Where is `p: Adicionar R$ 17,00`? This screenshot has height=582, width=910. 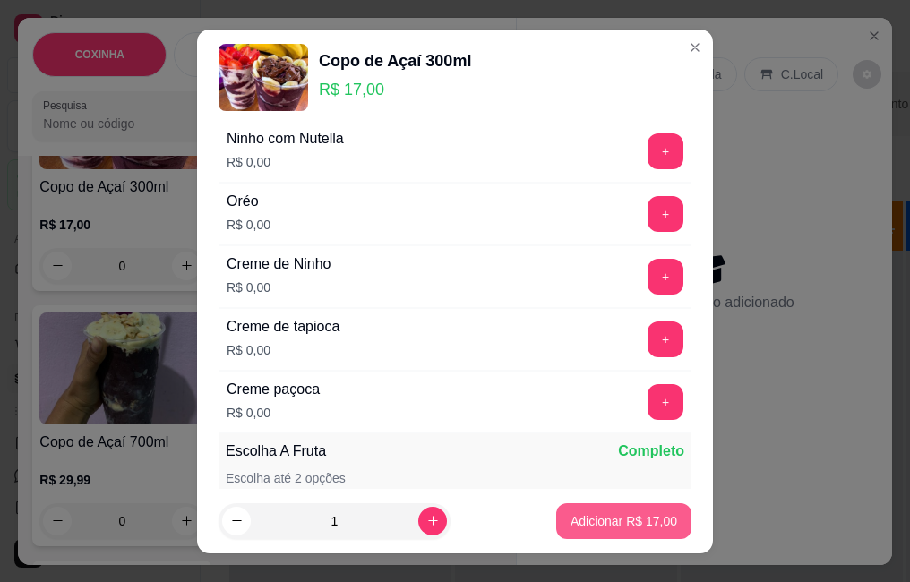
p: Adicionar R$ 17,00 is located at coordinates (623, 521).